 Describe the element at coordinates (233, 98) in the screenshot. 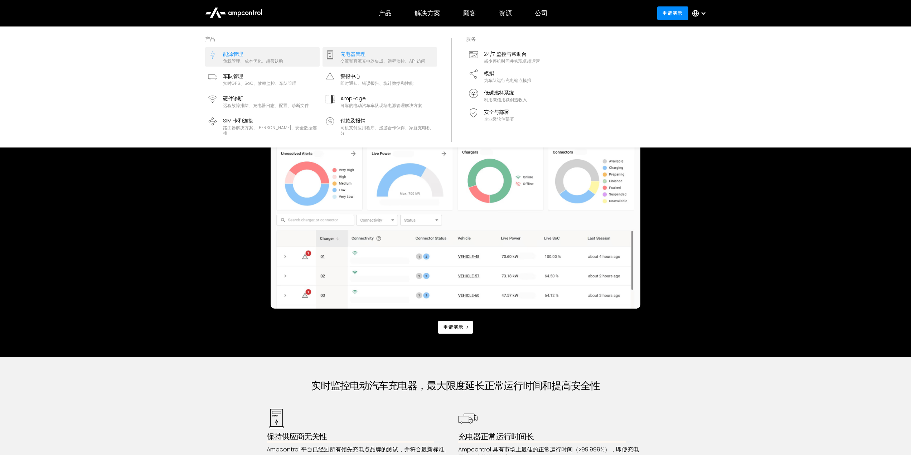

I see `font: 硬件诊断` at that location.